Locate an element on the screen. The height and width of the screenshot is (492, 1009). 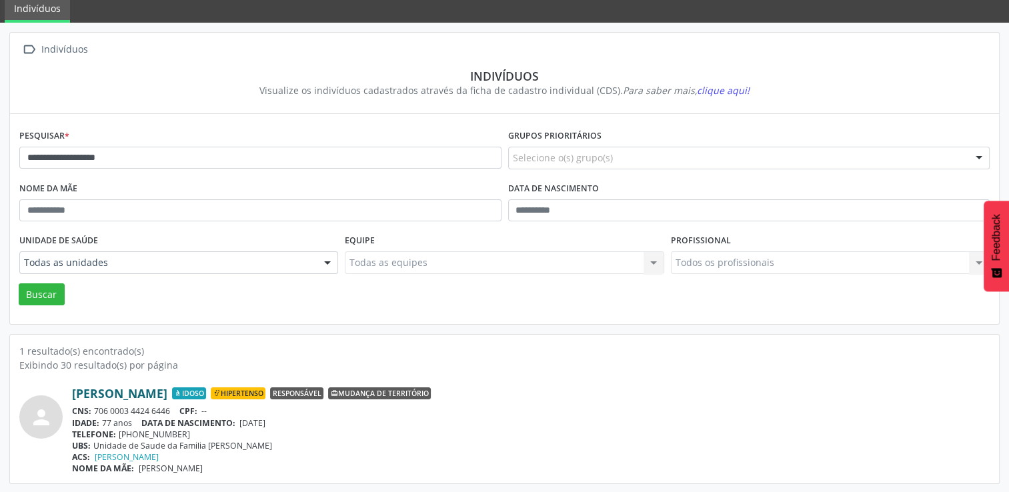
label: Data de nascimento is located at coordinates (554, 189).